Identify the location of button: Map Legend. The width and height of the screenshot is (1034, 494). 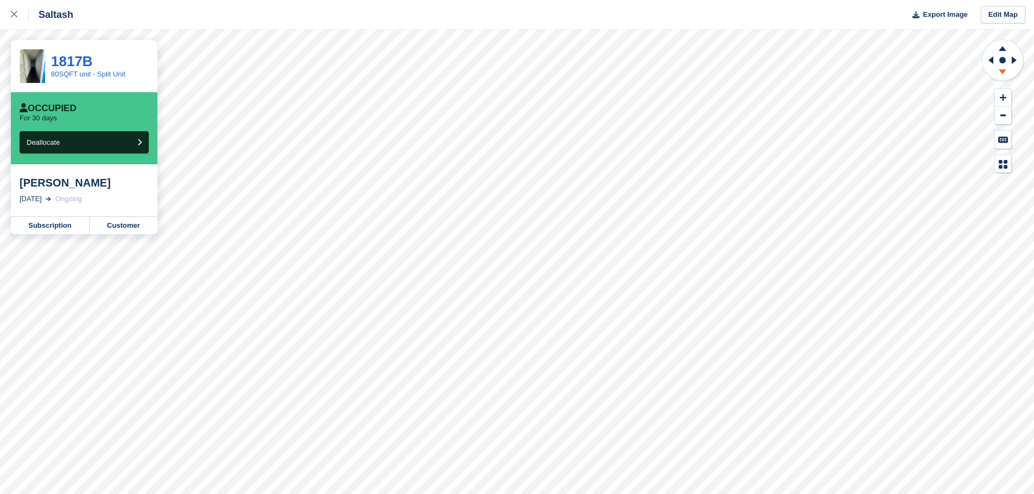
(1003, 164).